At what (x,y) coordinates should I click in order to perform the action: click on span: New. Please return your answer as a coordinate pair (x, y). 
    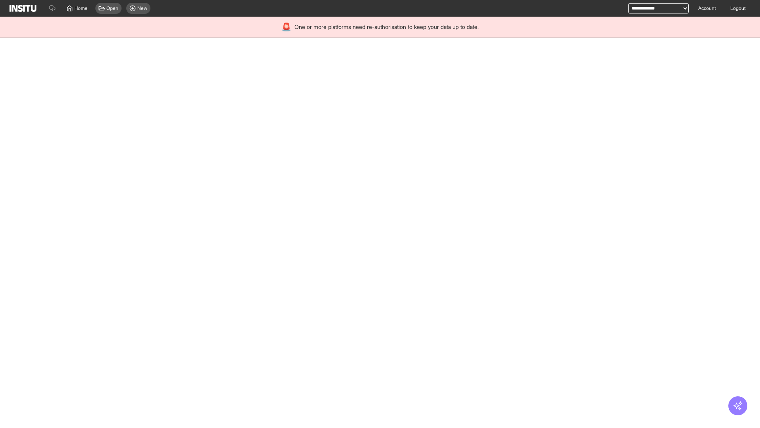
    Looking at the image, I should click on (142, 8).